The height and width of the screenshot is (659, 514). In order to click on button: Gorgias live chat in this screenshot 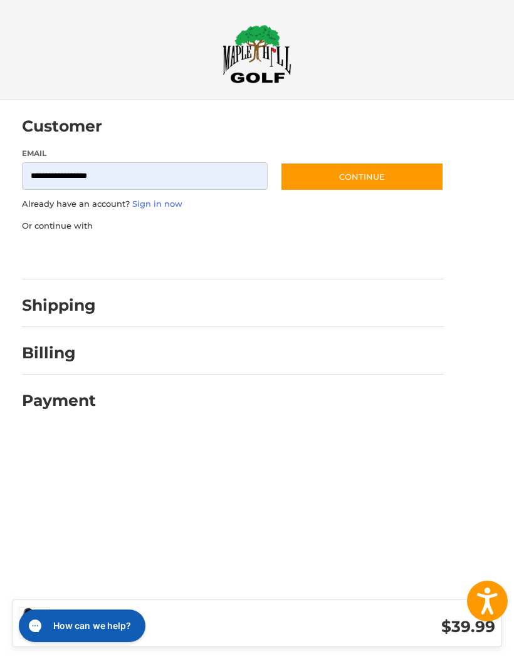, I will do `click(70, 21)`.